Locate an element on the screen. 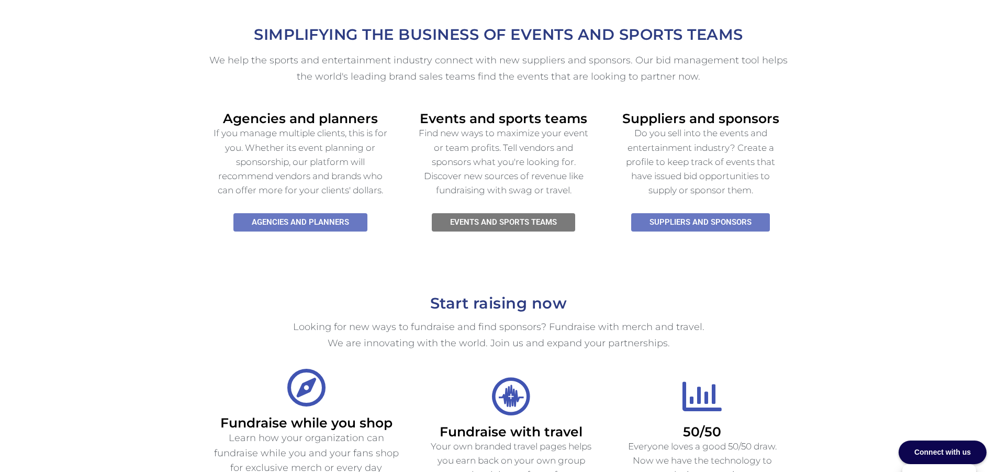 This screenshot has height=472, width=997. a: Suppliers and Sponsors is located at coordinates (700, 222).